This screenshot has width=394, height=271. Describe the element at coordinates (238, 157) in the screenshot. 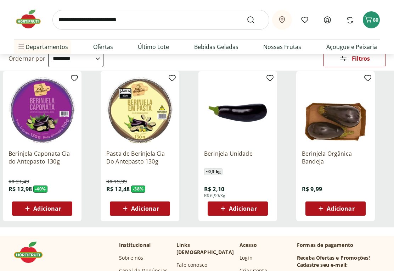

I see `p: Berinjela Unidade` at that location.